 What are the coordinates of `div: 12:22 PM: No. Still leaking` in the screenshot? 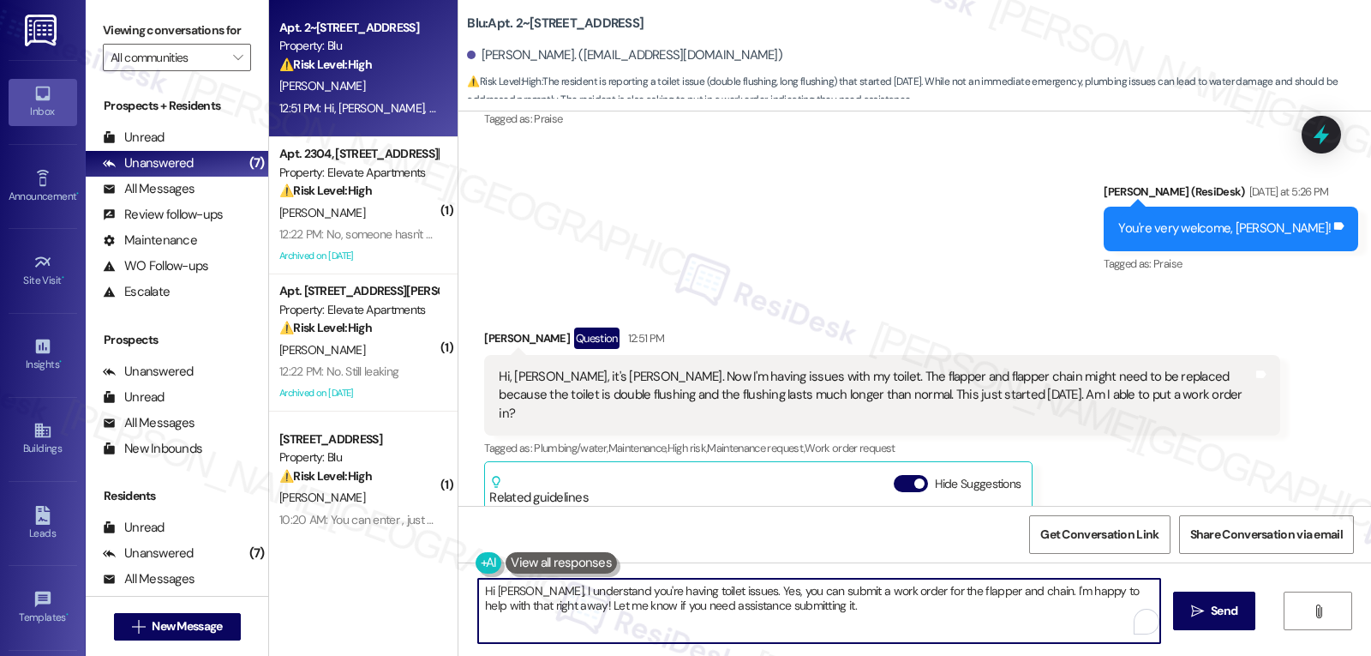 It's located at (338, 371).